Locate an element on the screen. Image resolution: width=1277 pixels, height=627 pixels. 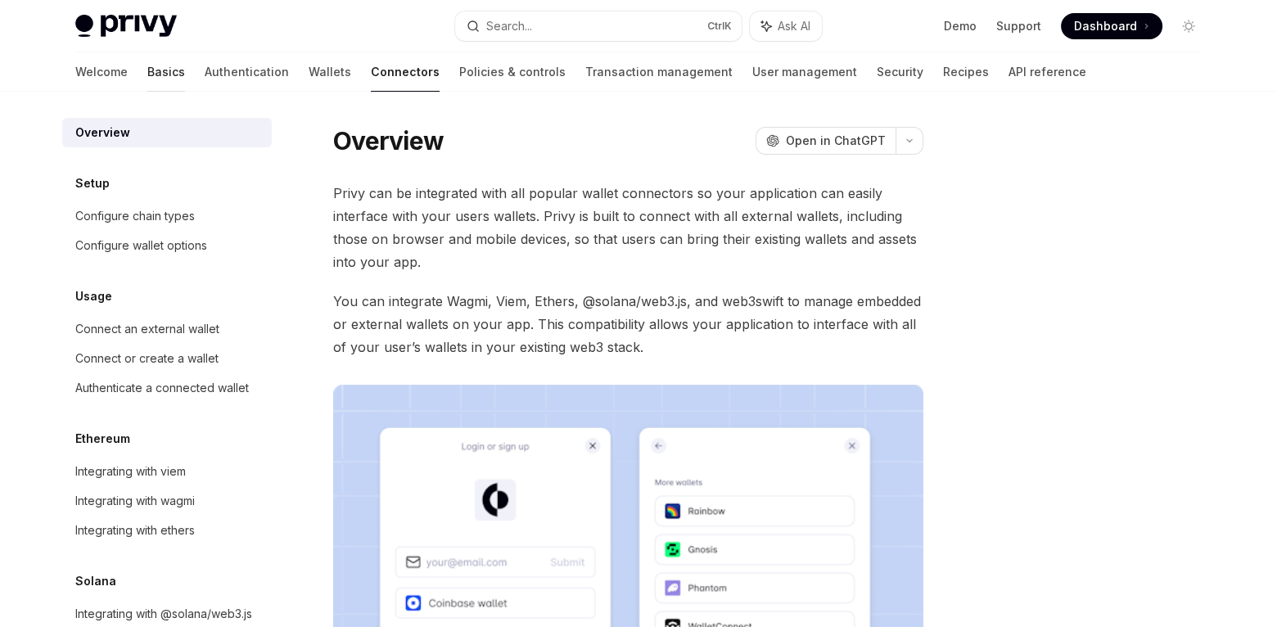
img: light logo is located at coordinates (126, 26).